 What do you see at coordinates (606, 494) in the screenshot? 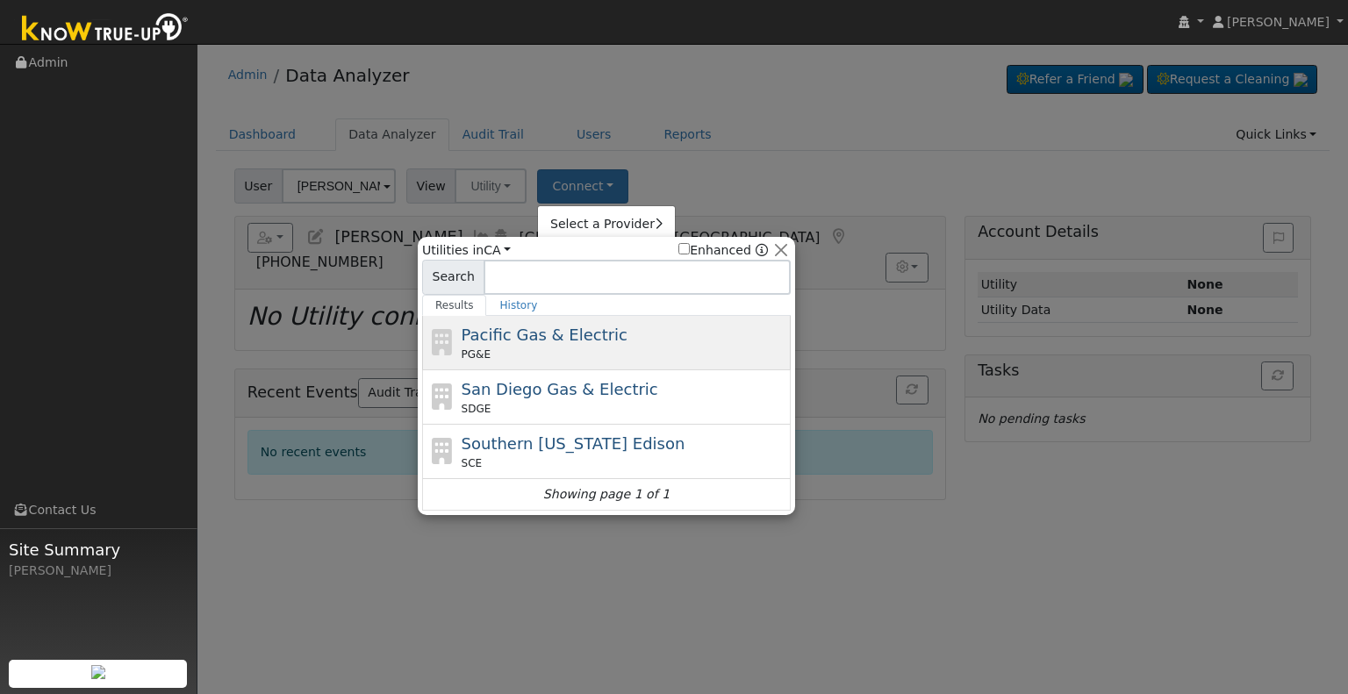
I see `i: Showing page 1 of 1` at bounding box center [606, 494].